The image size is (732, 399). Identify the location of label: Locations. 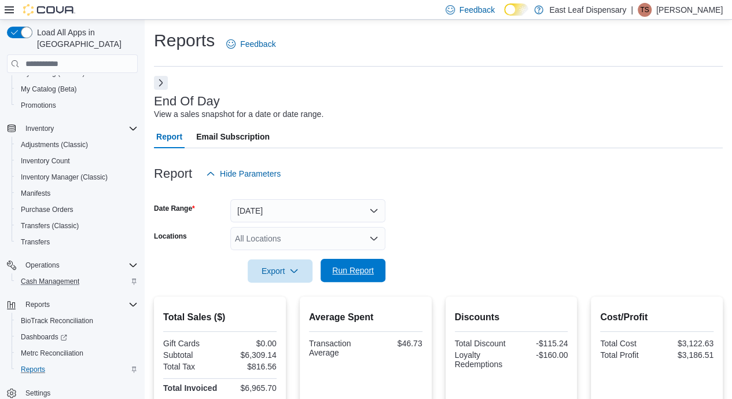
(170, 236).